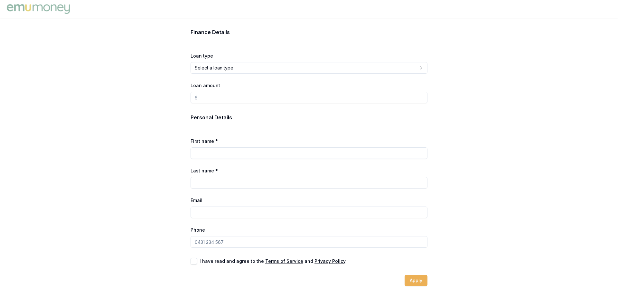 Image resolution: width=618 pixels, height=304 pixels. Describe the element at coordinates (284, 261) in the screenshot. I see `a: Terms of Service` at that location.